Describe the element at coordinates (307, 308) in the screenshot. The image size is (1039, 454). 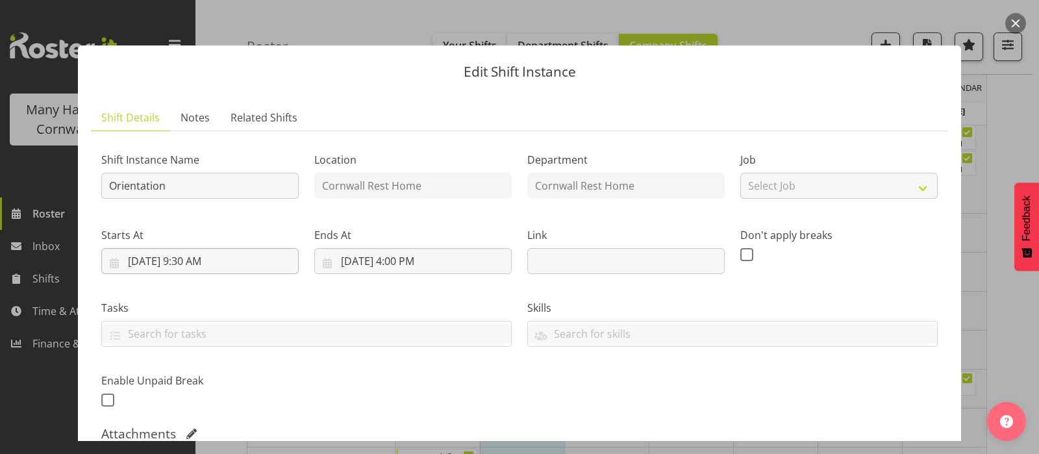
I see `label: Tasks` at that location.